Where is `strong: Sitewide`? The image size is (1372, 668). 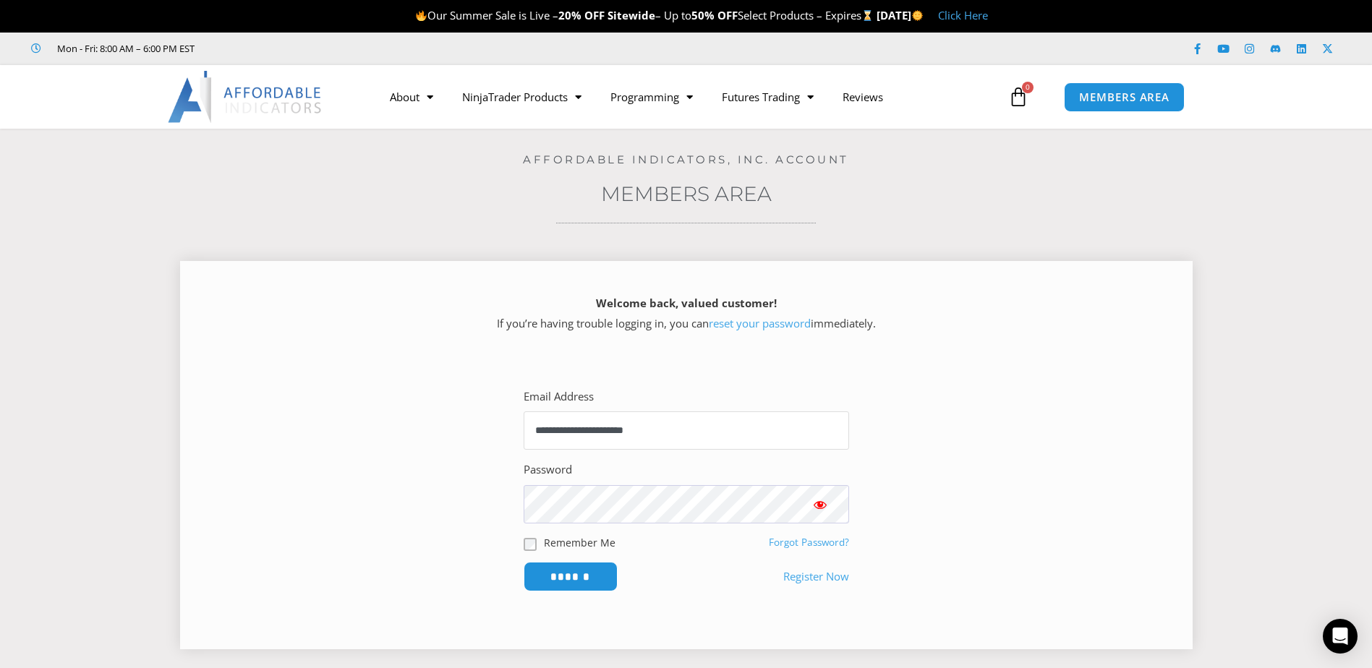
strong: Sitewide is located at coordinates (631, 15).